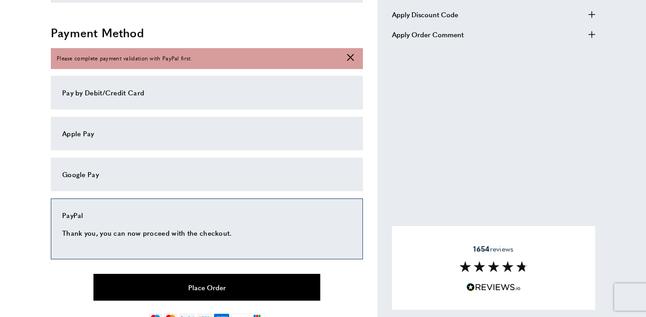 This screenshot has height=317, width=646. I want to click on span: Apply Discount Code, so click(425, 15).